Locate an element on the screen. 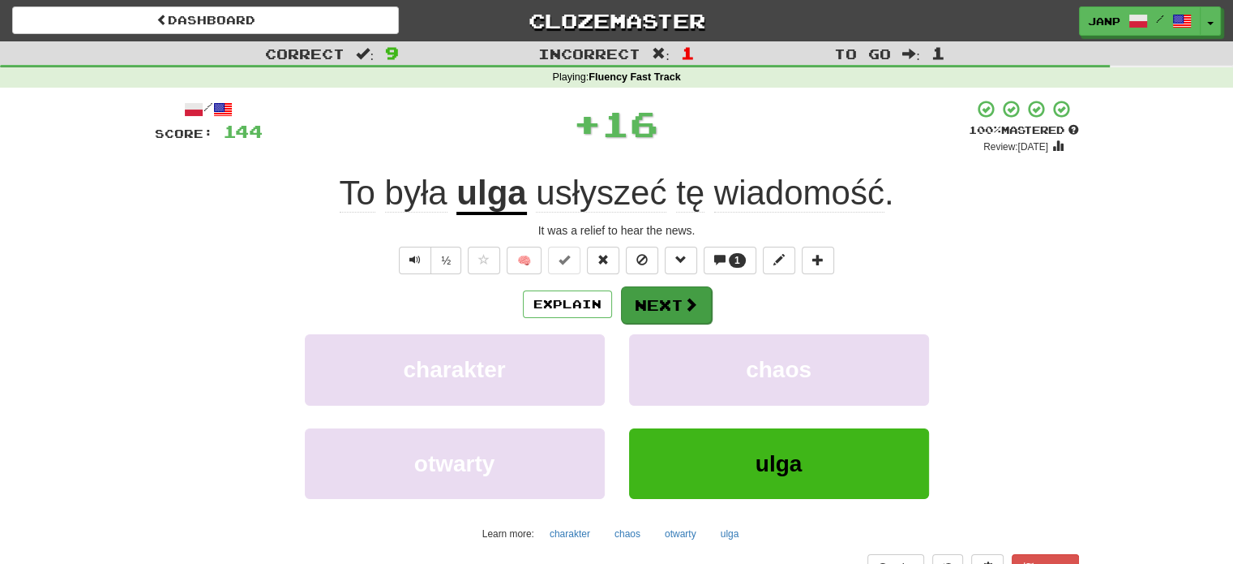 This screenshot has height=564, width=1233. span: ulga is located at coordinates (779, 463).